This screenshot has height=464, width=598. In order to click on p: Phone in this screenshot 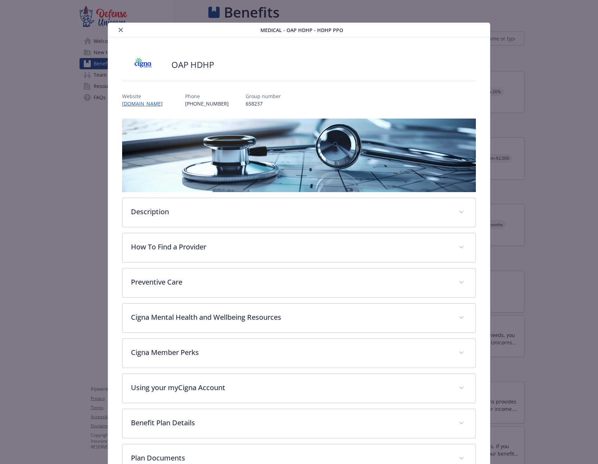, I will do `click(207, 96)`.